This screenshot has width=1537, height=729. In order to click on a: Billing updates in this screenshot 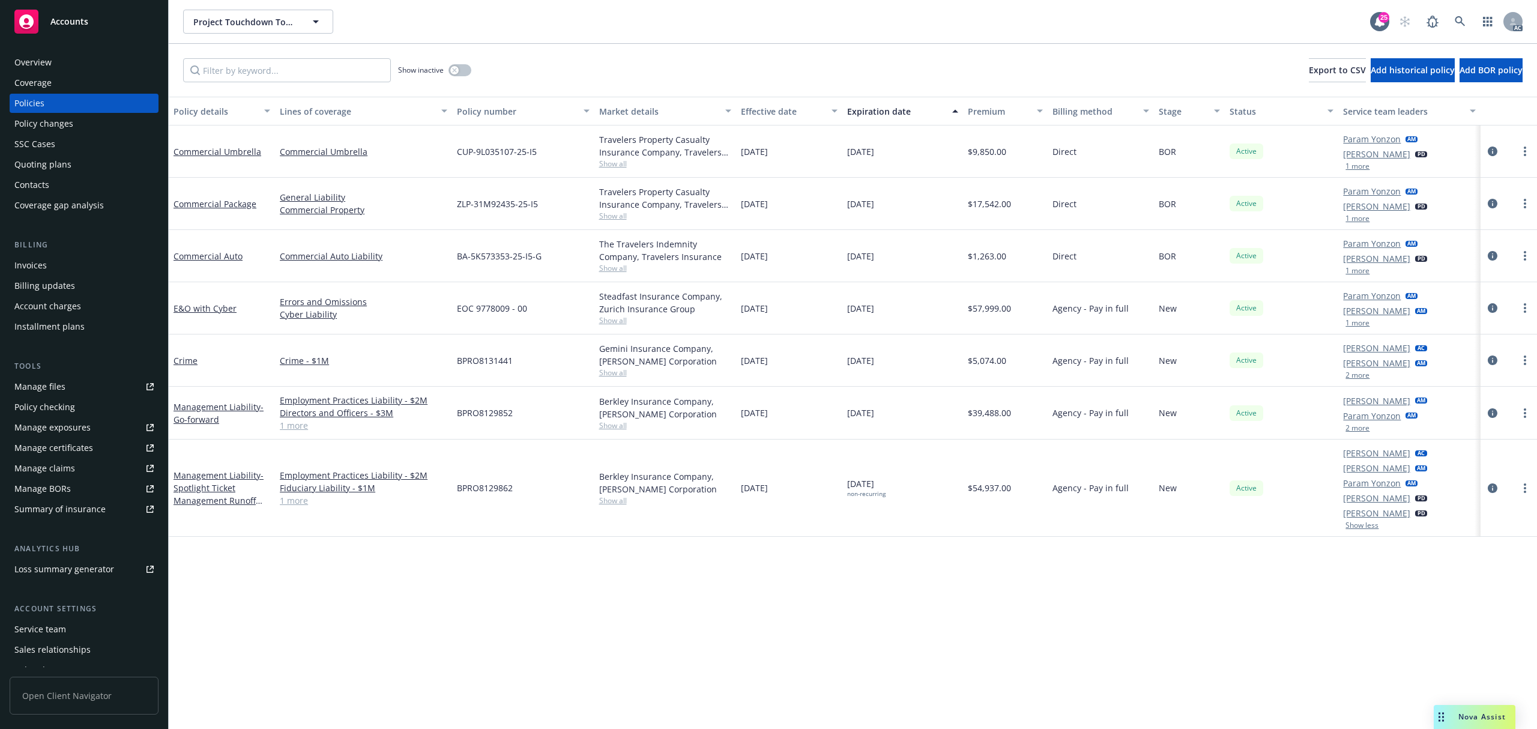, I will do `click(84, 286)`.